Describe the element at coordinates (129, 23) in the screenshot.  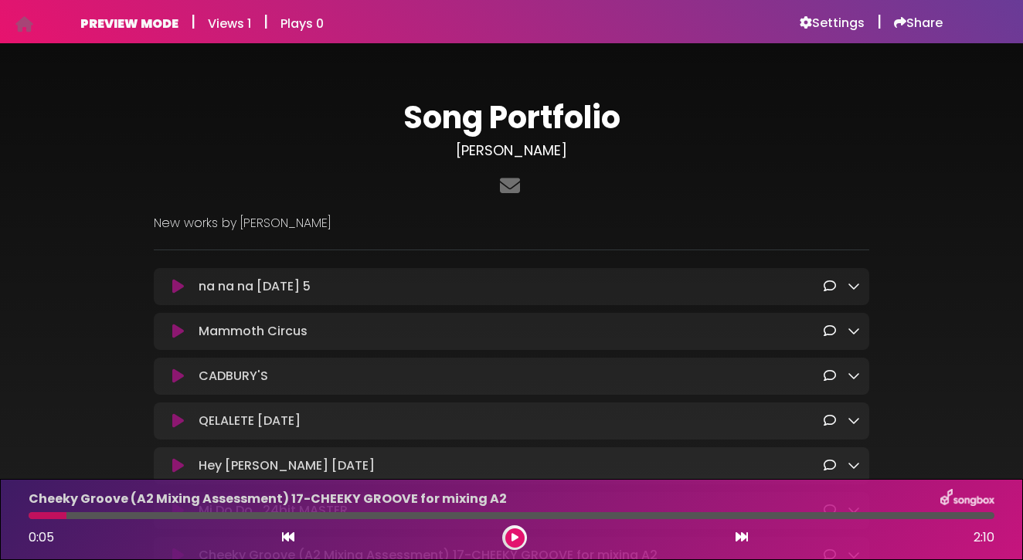
I see `h6: PREVIEW MODE` at that location.